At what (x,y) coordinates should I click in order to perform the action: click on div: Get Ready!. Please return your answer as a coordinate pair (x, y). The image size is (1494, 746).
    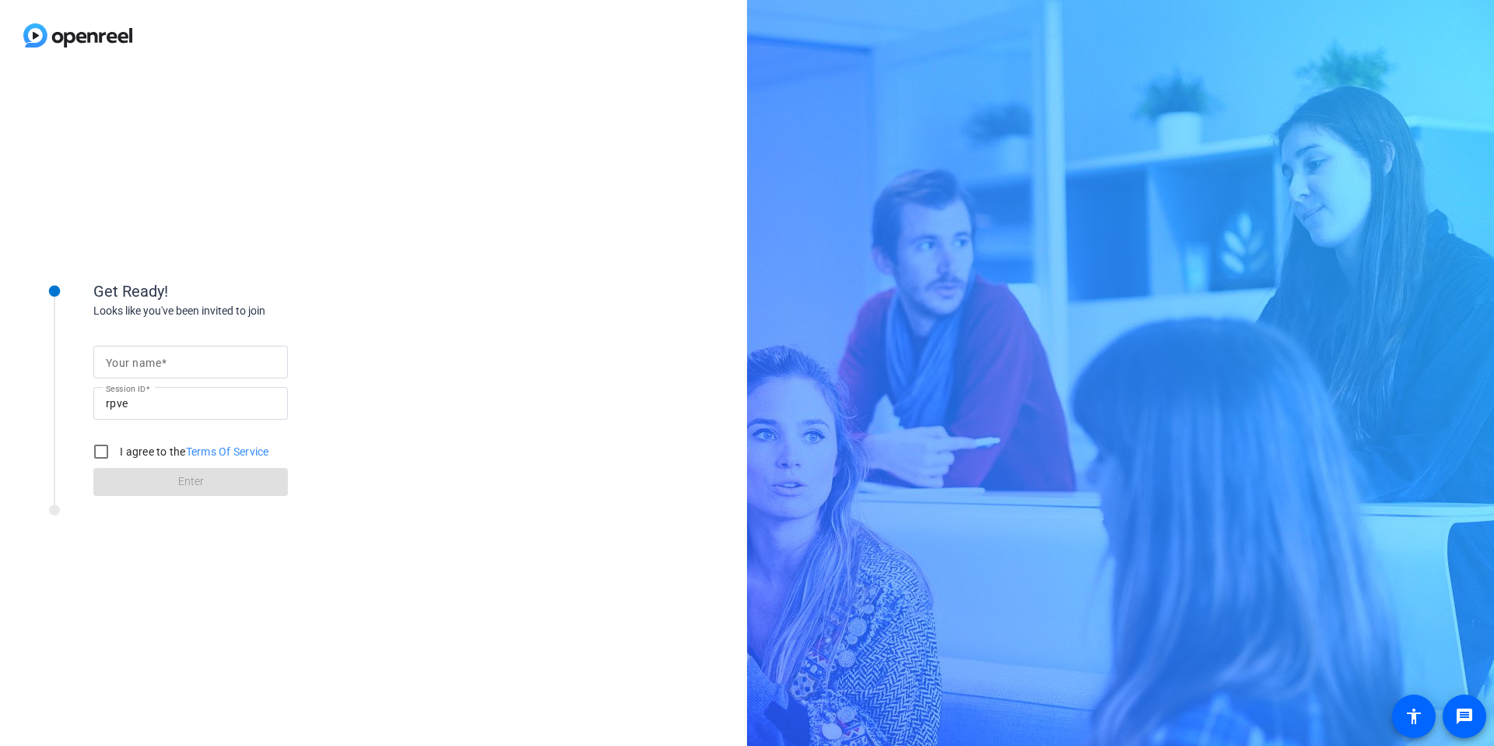
    Looking at the image, I should click on (249, 291).